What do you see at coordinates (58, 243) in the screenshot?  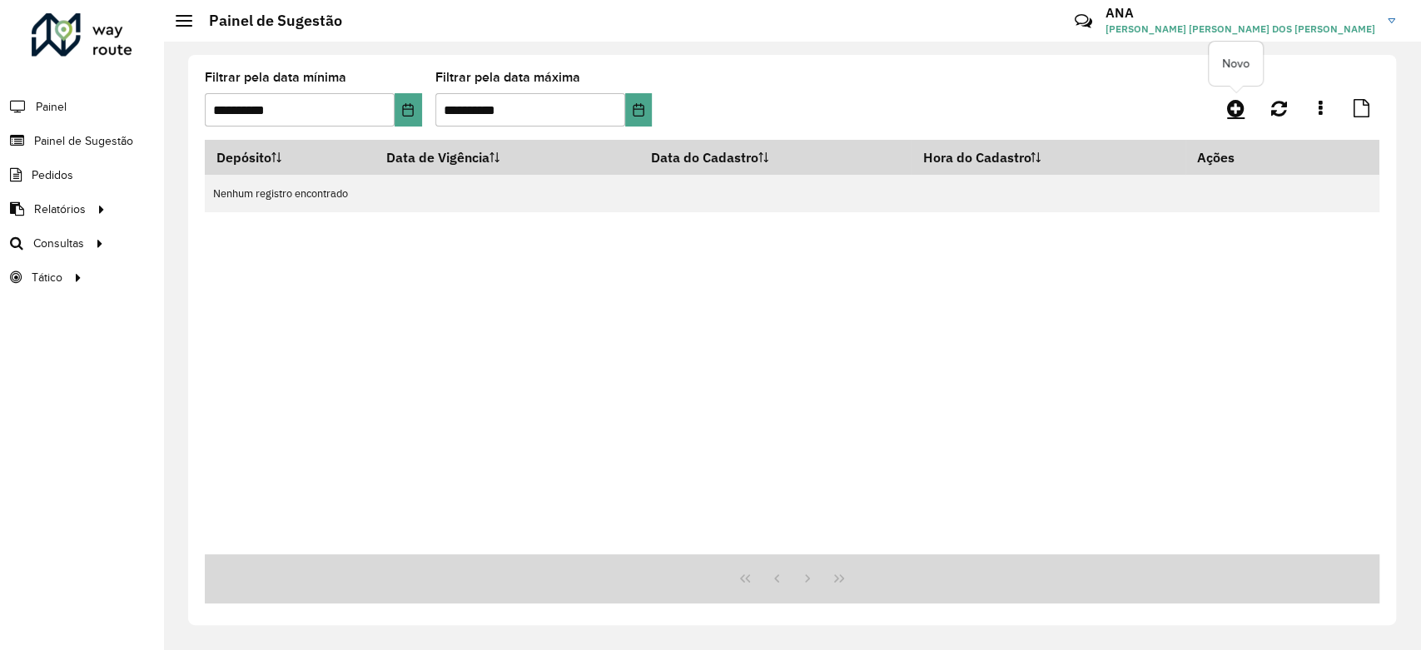 I see `span: Consultas` at bounding box center [58, 243].